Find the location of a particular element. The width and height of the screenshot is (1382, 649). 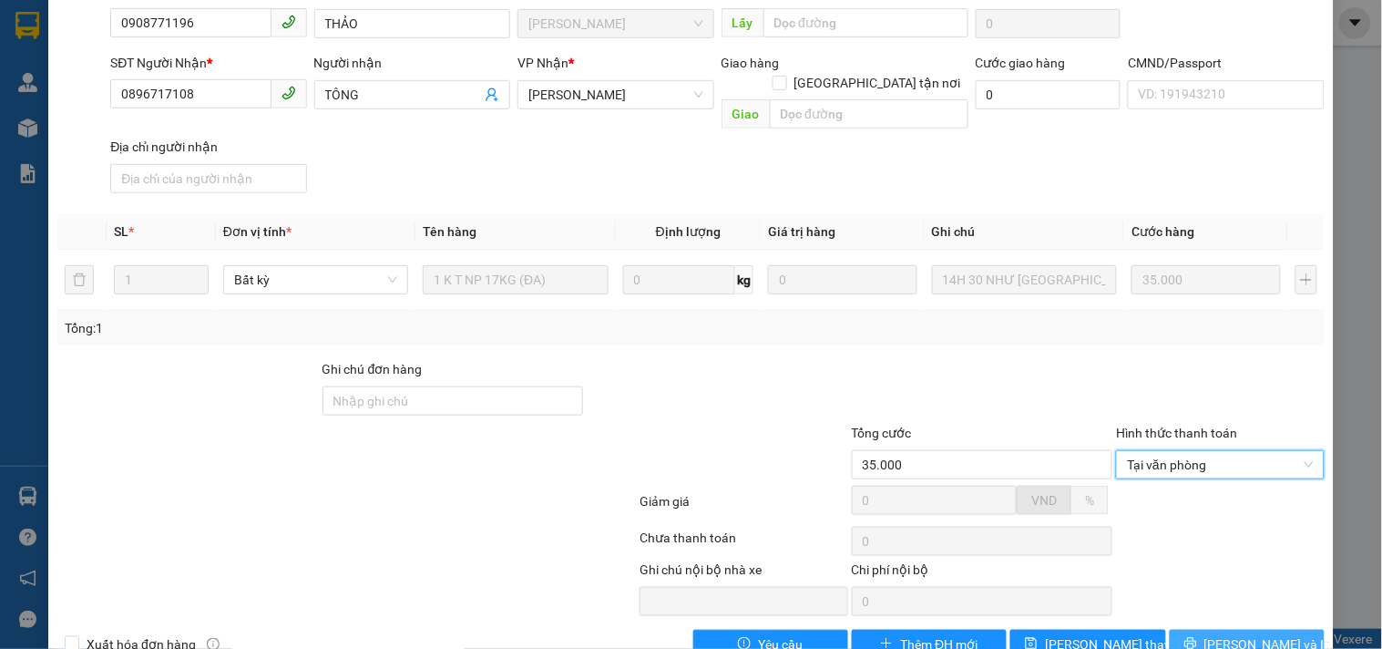

strong: MĐH: is located at coordinates (136, 51).